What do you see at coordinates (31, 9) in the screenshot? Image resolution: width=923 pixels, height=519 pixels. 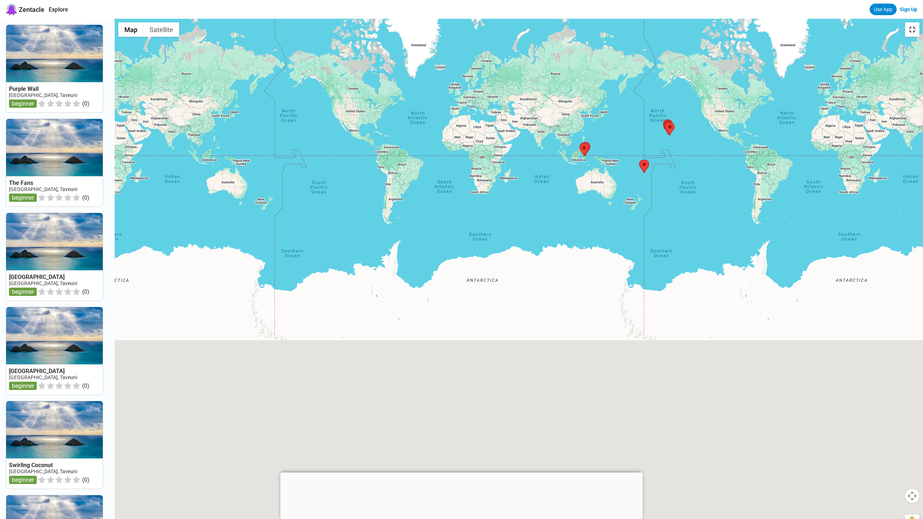 I see `span: Zentacle` at bounding box center [31, 9].